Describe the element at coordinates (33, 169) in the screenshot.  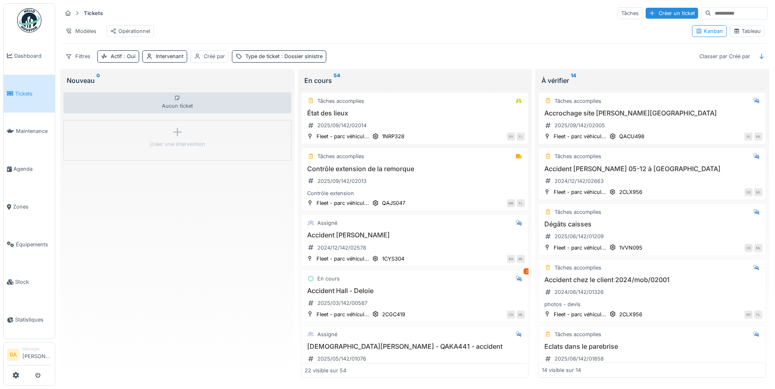
I see `span: Agenda` at that location.